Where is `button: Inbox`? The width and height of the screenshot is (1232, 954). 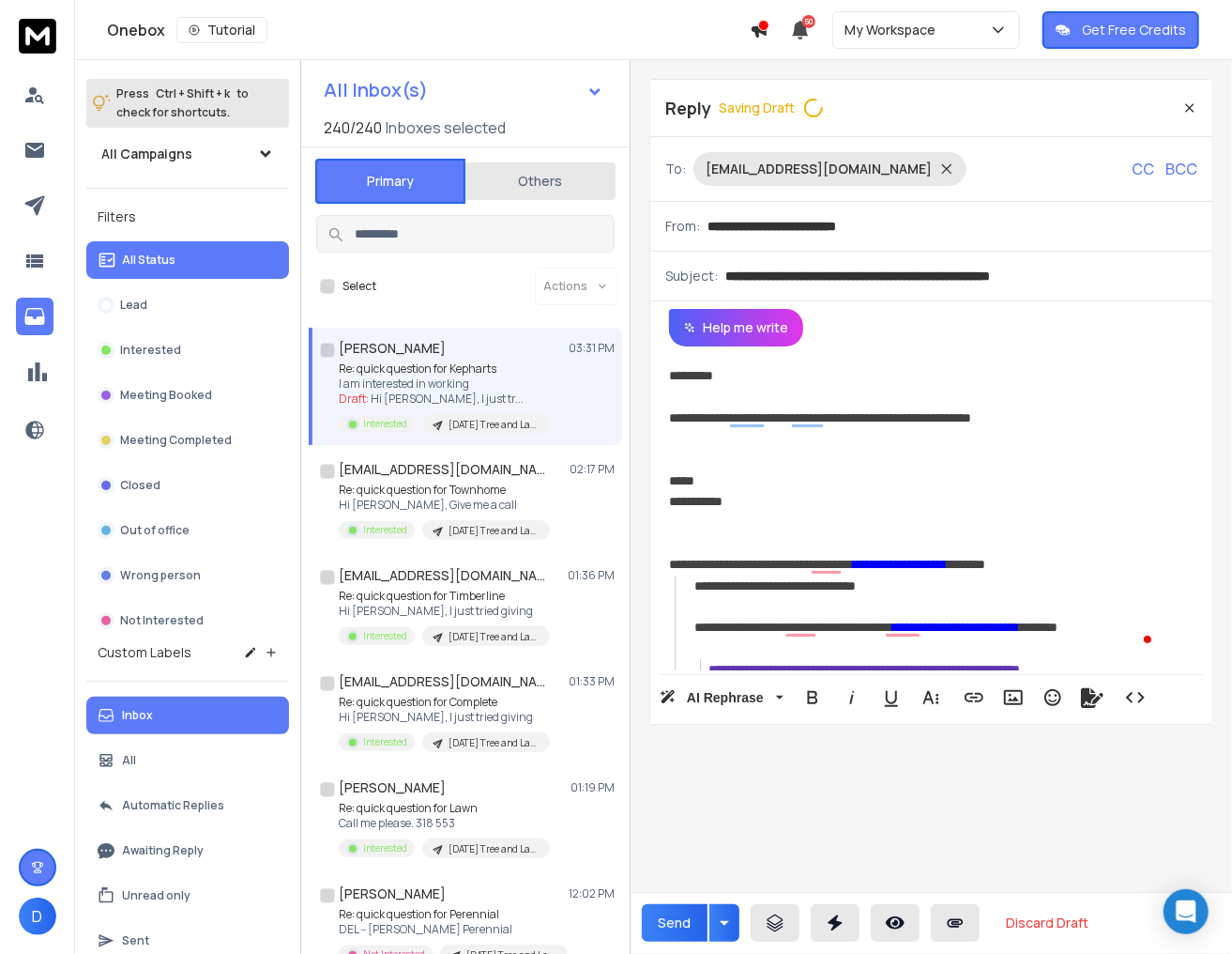
button: Inbox is located at coordinates (188, 715).